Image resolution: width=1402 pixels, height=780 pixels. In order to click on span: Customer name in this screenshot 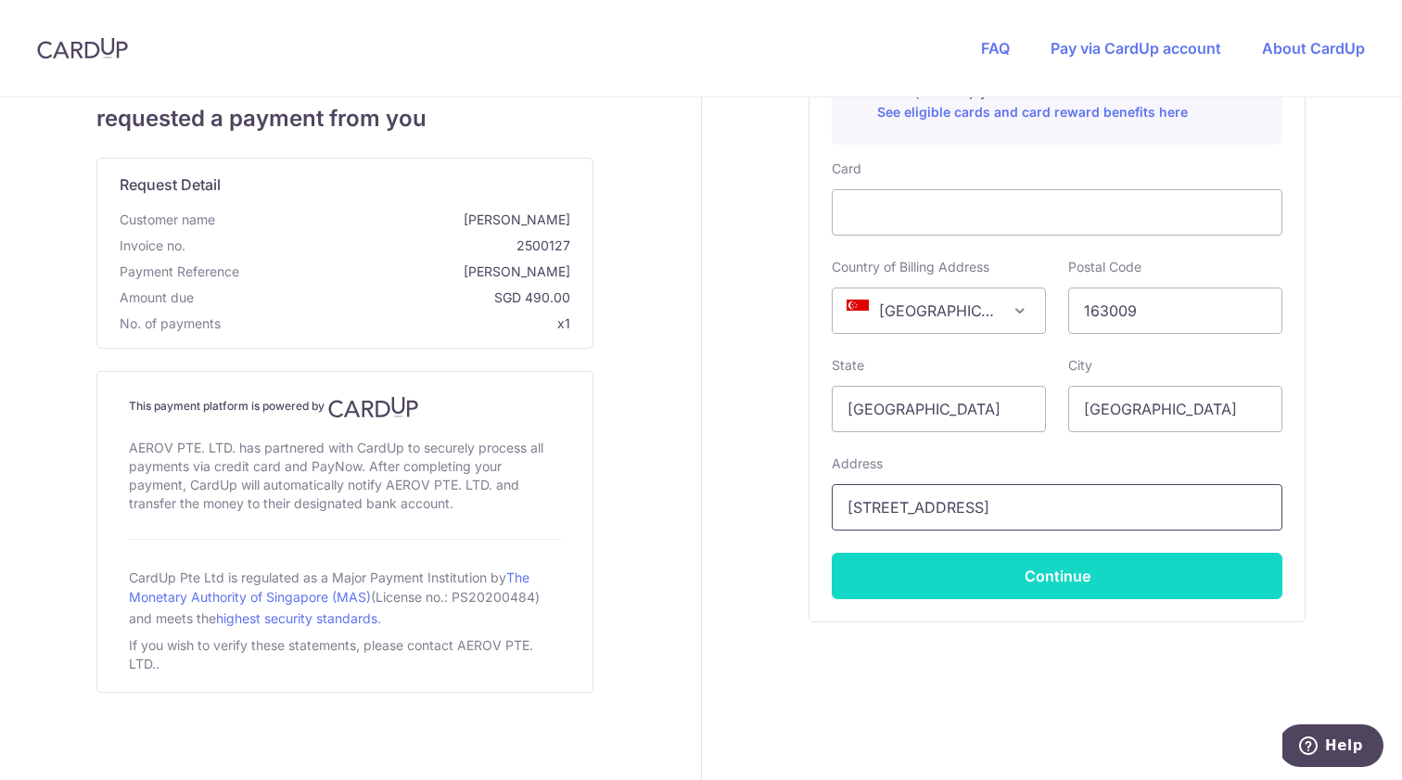, I will do `click(167, 220)`.